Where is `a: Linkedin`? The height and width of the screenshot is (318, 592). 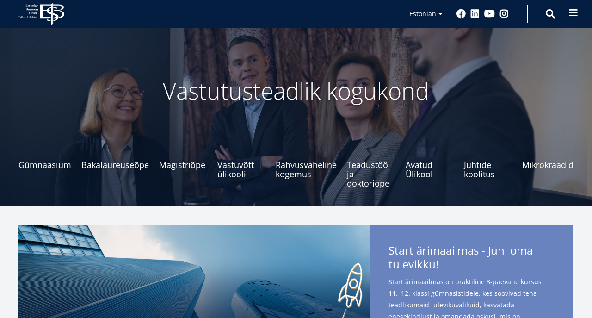
a: Linkedin is located at coordinates (475, 14).